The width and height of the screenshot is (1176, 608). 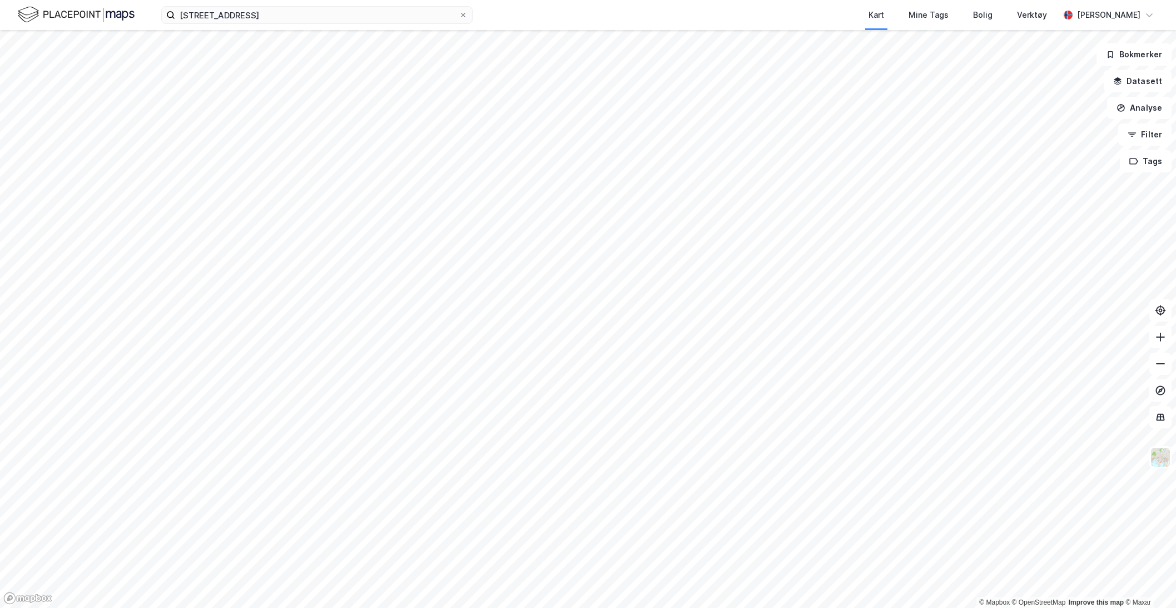 What do you see at coordinates (1145, 135) in the screenshot?
I see `button: Filter` at bounding box center [1145, 135].